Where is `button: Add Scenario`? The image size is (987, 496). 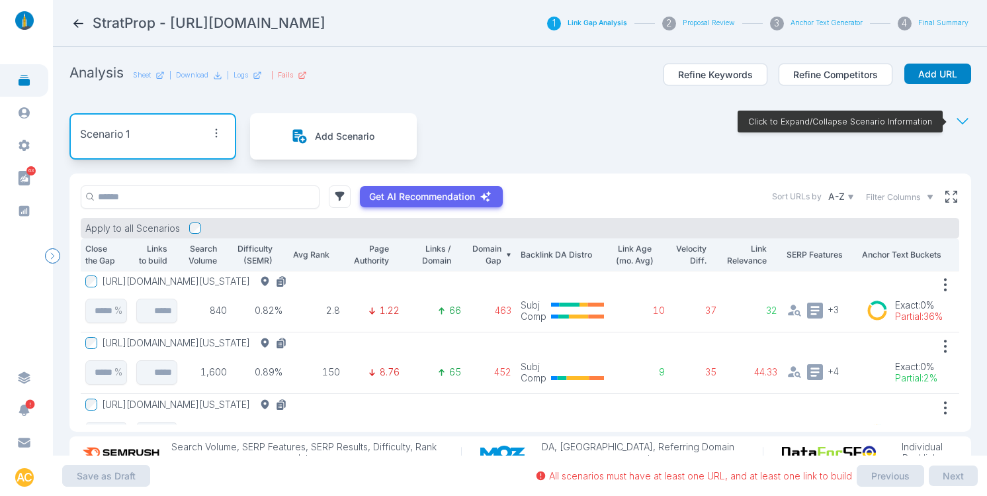 button: Add Scenario is located at coordinates (333, 136).